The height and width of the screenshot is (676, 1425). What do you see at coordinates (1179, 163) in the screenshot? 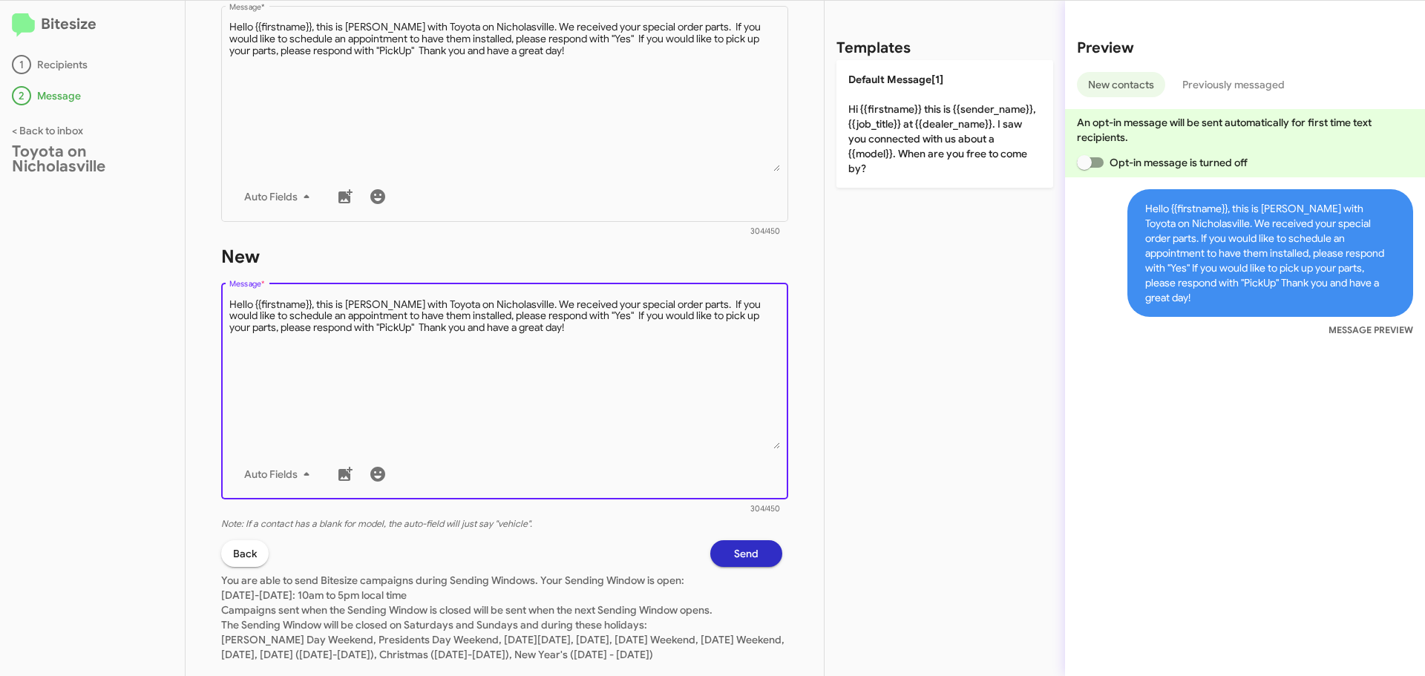
I see `span: Opt-in message is turned off` at bounding box center [1179, 163].